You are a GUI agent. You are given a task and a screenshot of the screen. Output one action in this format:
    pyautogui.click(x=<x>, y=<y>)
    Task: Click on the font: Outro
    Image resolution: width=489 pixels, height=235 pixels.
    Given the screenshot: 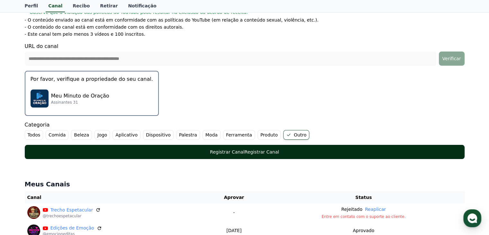 What is the action you would take?
    pyautogui.click(x=300, y=135)
    